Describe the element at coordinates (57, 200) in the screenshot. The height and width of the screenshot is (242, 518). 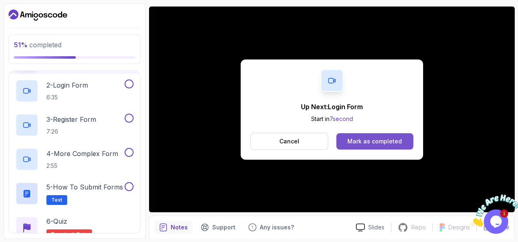
I see `span: Text` at that location.